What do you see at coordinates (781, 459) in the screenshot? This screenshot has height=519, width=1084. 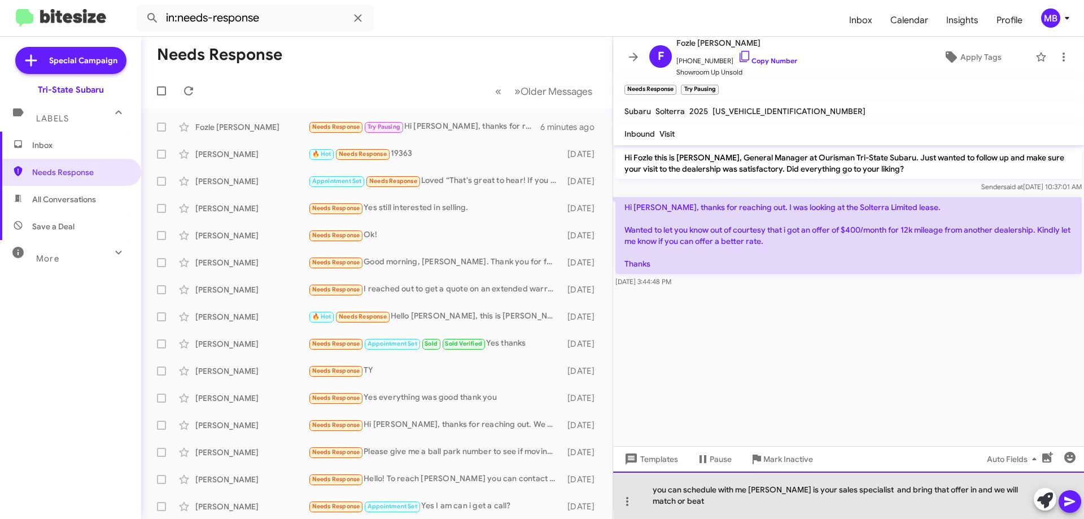 I see `button: Mark Inactive` at bounding box center [781, 459].